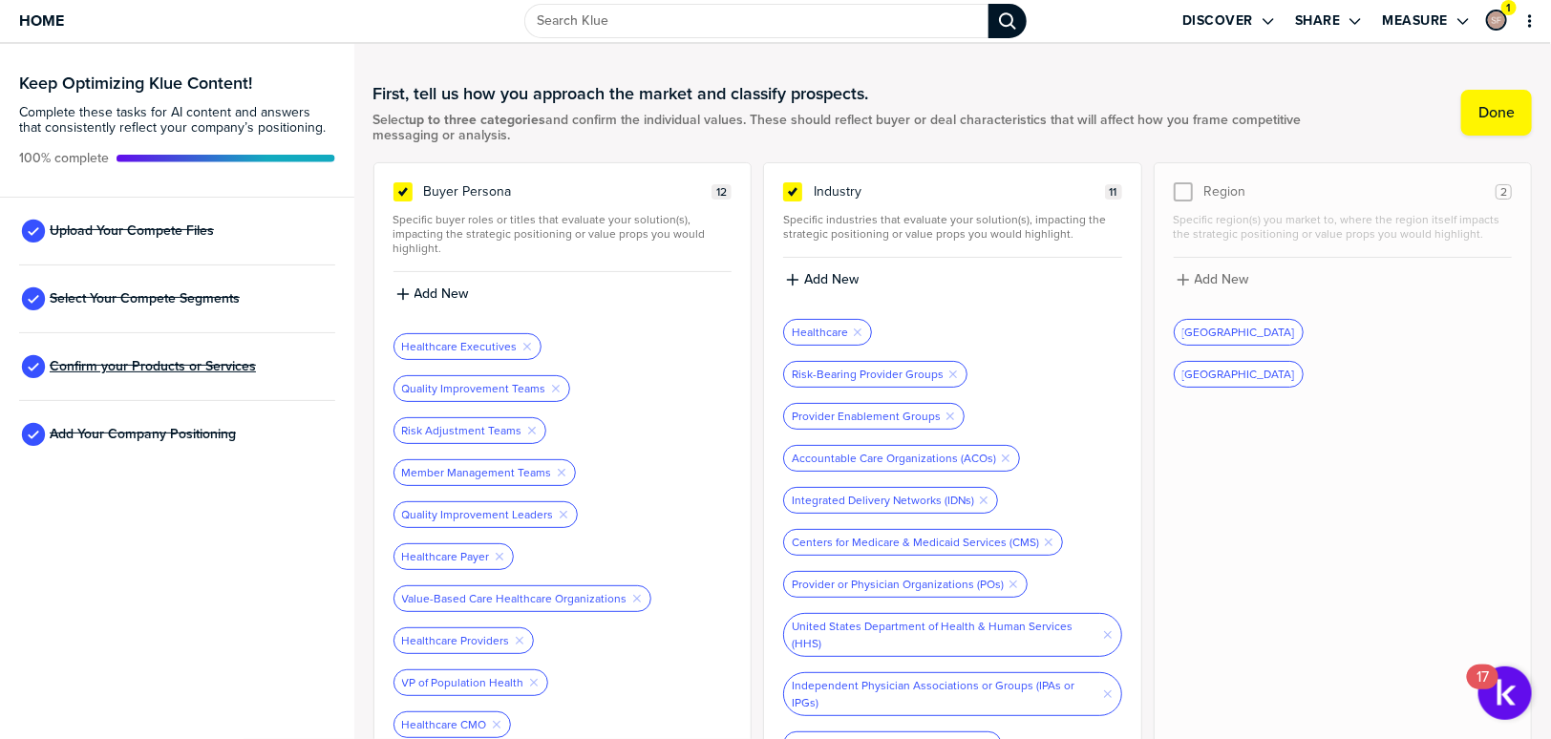 The width and height of the screenshot is (1551, 739). Describe the element at coordinates (755, 21) in the screenshot. I see `input: Search Klue` at that location.